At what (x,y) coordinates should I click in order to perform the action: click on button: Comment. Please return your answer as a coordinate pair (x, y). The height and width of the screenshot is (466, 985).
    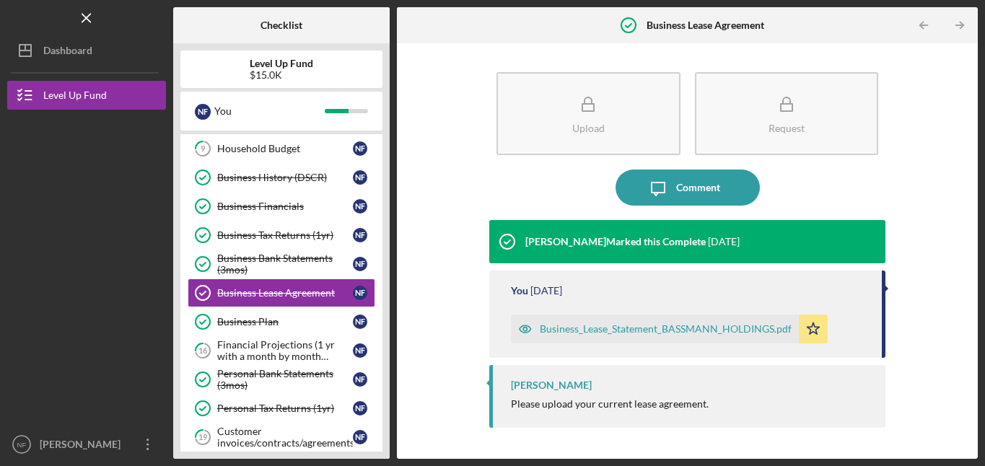
    Looking at the image, I should click on (688, 188).